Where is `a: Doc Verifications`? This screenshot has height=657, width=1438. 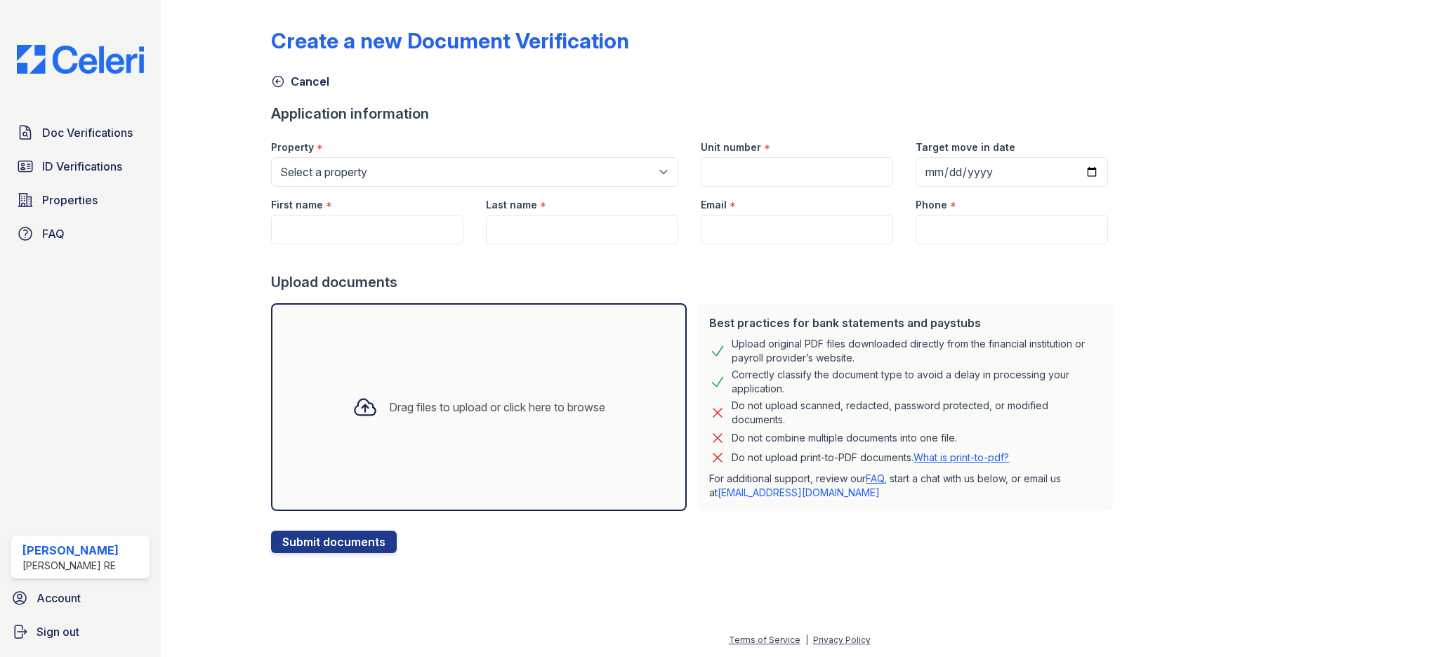 a: Doc Verifications is located at coordinates (80, 133).